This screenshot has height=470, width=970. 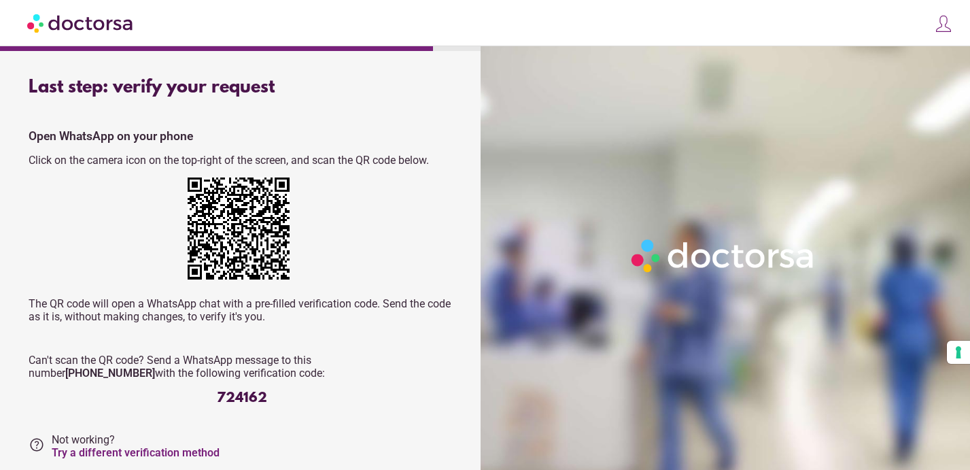 What do you see at coordinates (723, 256) in the screenshot?
I see `img: Logo-Doctorsa-trans-White-partial-flat.png` at bounding box center [723, 256].